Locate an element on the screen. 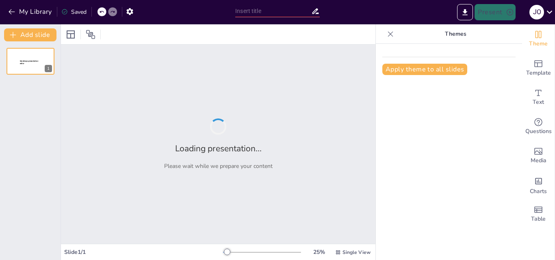 Image resolution: width=555 pixels, height=260 pixels. span: Table is located at coordinates (538, 219).